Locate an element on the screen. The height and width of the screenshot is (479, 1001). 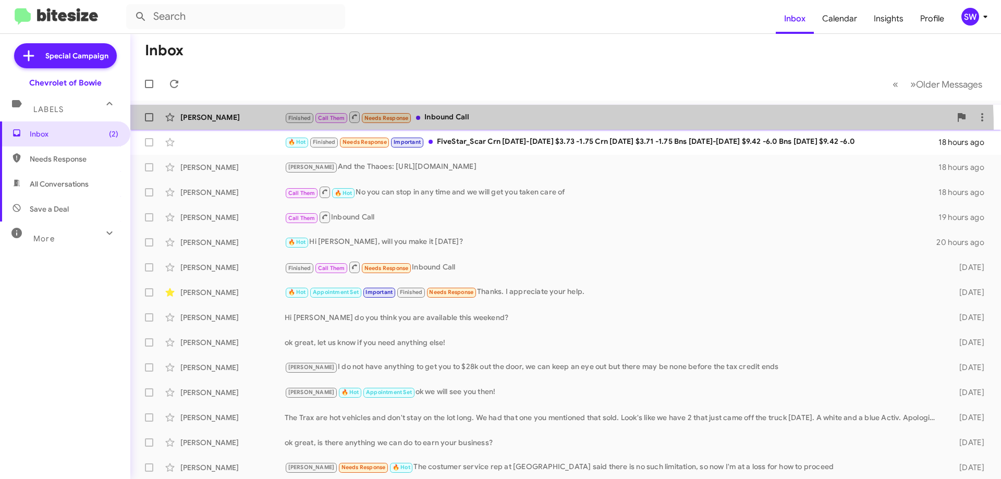
a: Inbox is located at coordinates (794, 19).